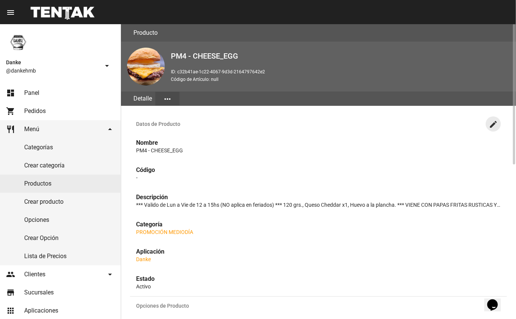 This screenshot has height=319, width=516. Describe the element at coordinates (11, 293) in the screenshot. I see `mat-icon: store` at that location.